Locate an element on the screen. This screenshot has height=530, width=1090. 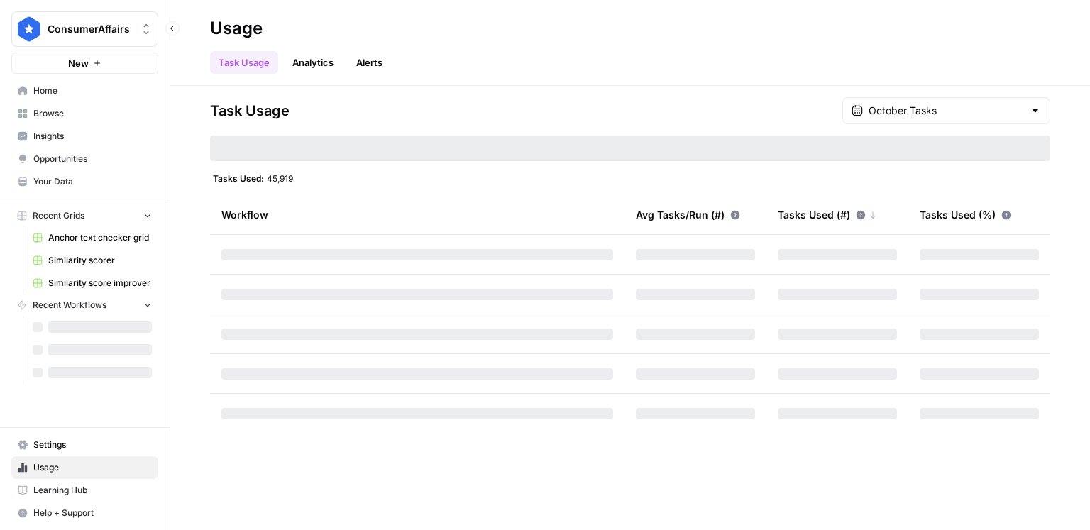
div: Usage is located at coordinates (236, 28).